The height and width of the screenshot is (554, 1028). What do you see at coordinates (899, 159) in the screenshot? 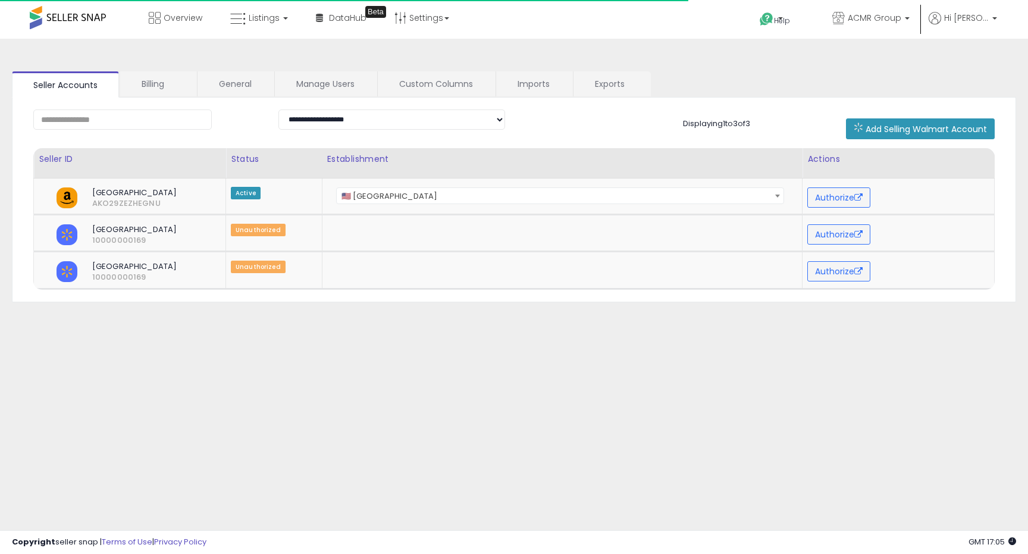
I see `div: Actions` at bounding box center [899, 159].